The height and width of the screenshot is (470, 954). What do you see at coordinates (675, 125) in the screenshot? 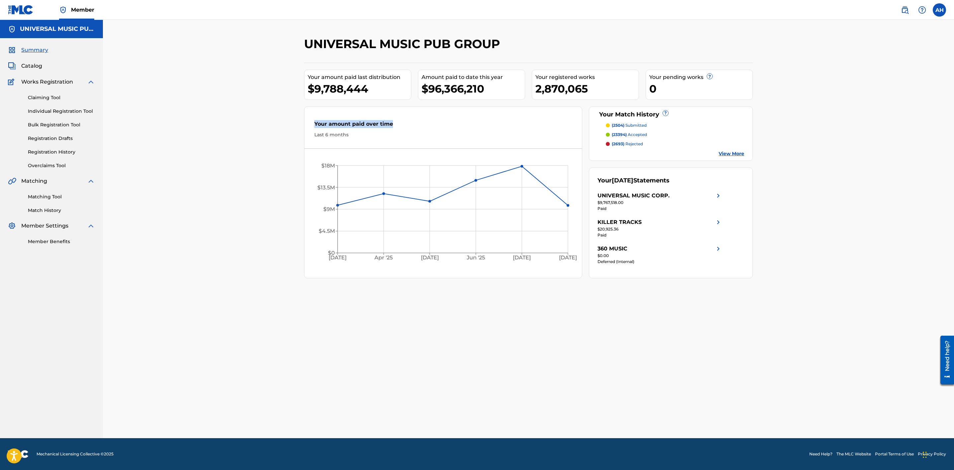
I see `a: (2504) submitted` at bounding box center [675, 125].